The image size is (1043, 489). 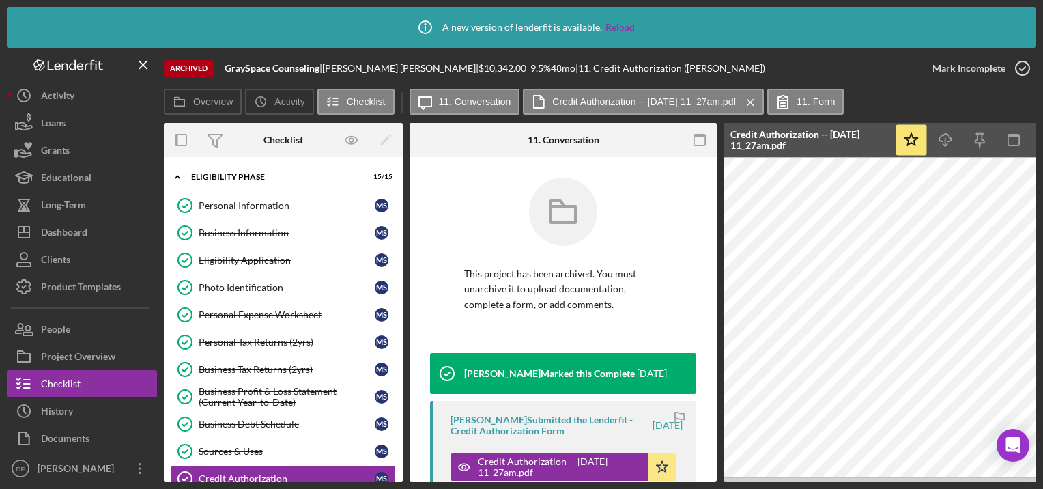 What do you see at coordinates (287, 233) in the screenshot?
I see `div: Business Information` at bounding box center [287, 233].